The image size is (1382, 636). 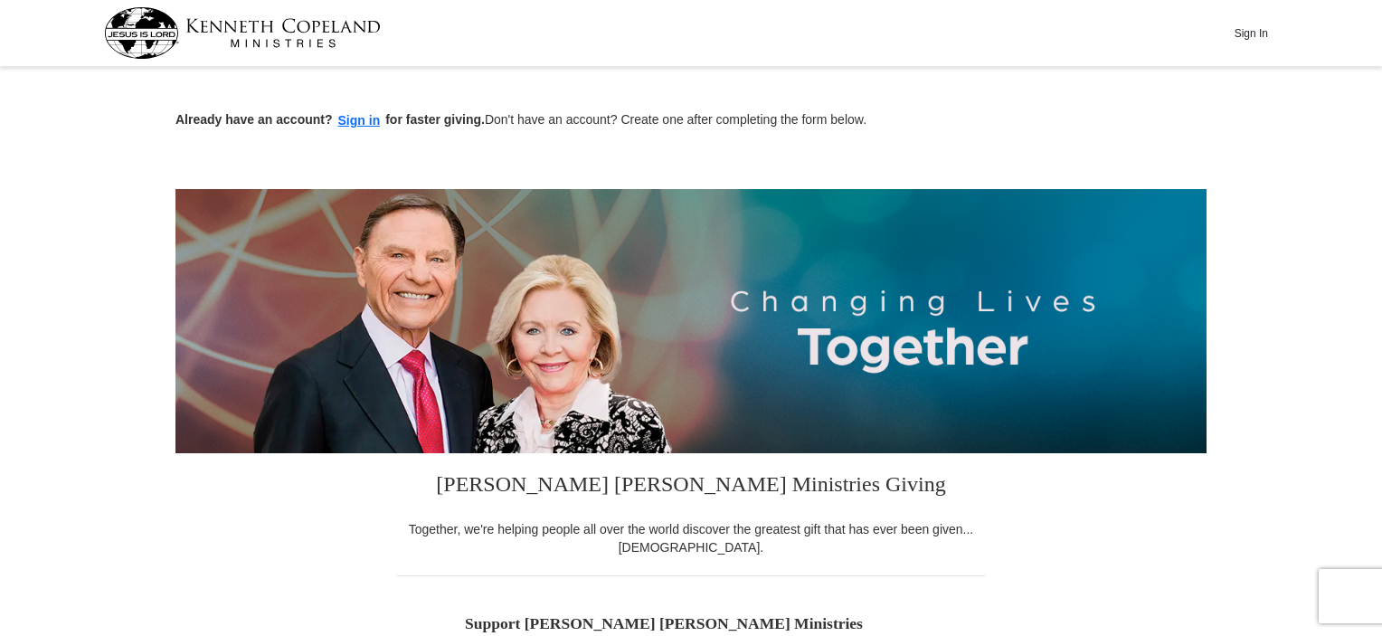 What do you see at coordinates (1251, 33) in the screenshot?
I see `button: Sign In` at bounding box center [1251, 33].